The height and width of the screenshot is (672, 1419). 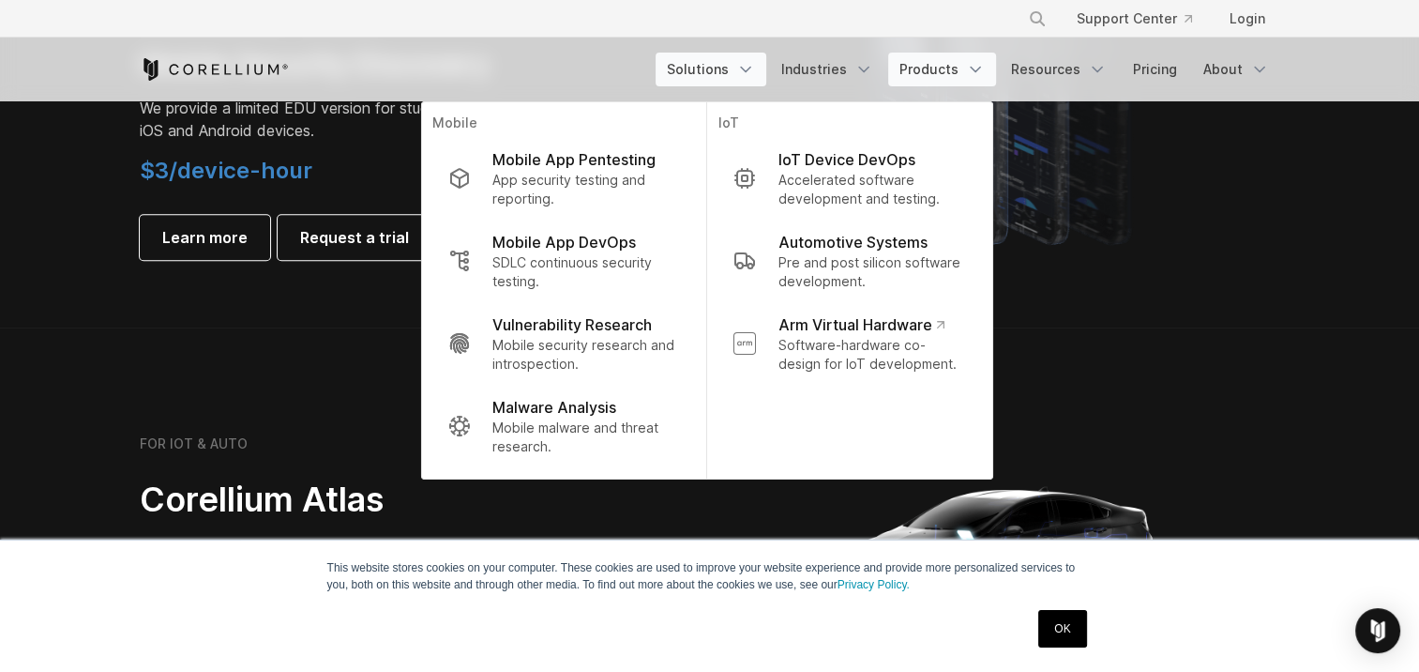 I want to click on a: Resources, so click(x=1059, y=69).